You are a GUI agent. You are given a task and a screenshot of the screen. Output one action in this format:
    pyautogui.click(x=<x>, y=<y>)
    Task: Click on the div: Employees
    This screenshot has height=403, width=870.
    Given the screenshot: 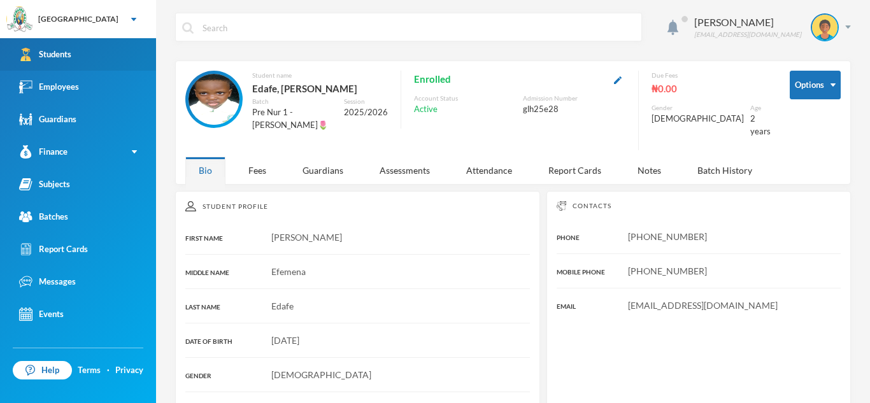 What is the action you would take?
    pyautogui.click(x=49, y=87)
    